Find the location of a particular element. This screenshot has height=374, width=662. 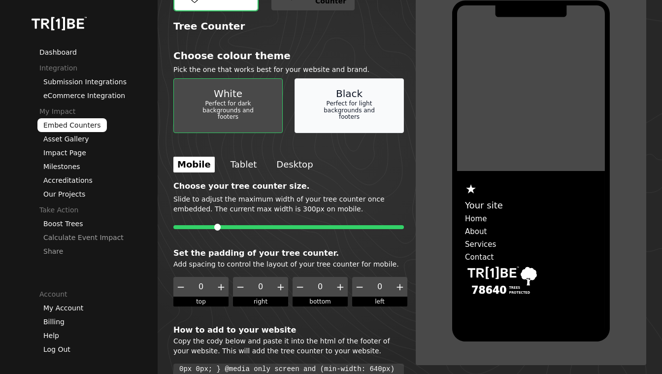

a: Accreditations is located at coordinates (68, 180).